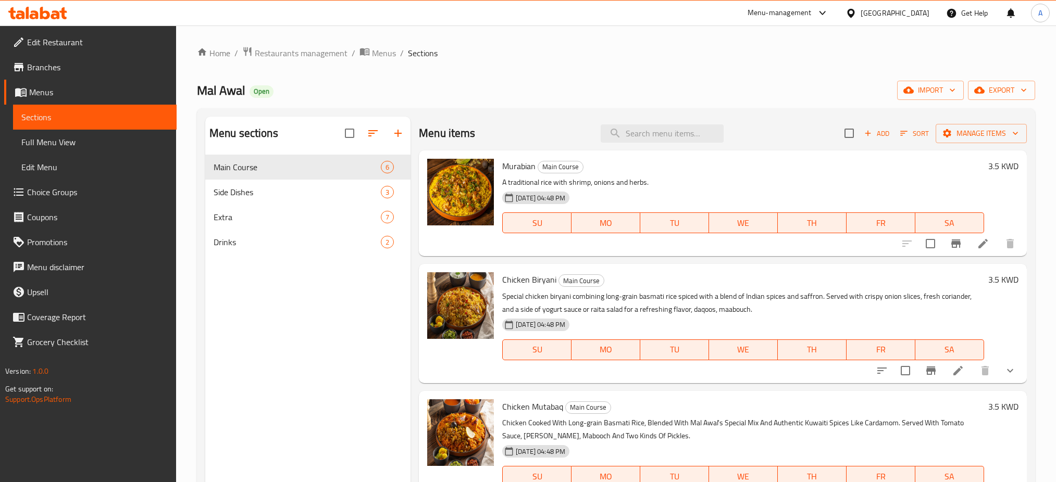 The image size is (1056, 482). What do you see at coordinates (387, 242) in the screenshot?
I see `span: 2` at bounding box center [387, 242].